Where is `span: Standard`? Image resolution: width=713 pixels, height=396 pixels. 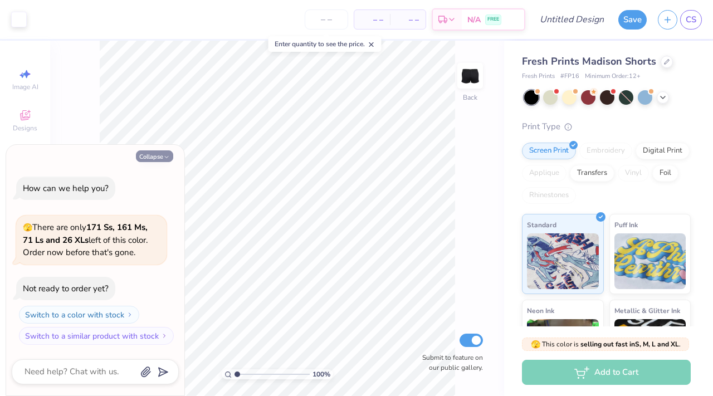
span: Standard is located at coordinates (541, 224).